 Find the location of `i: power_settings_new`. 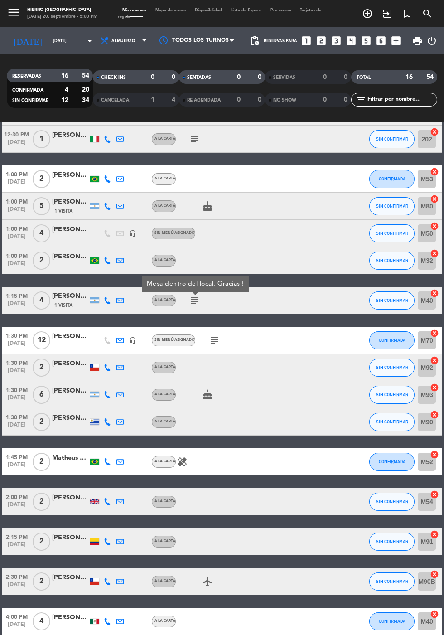

i: power_settings_new is located at coordinates (432, 41).